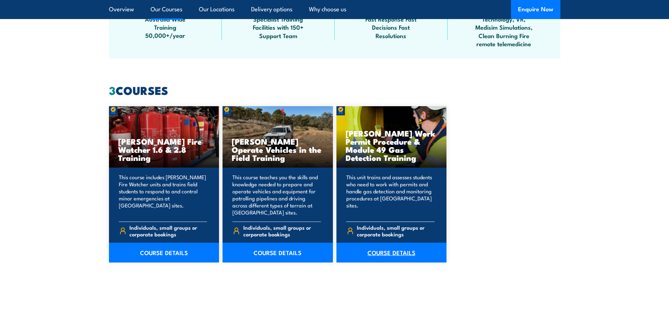 This screenshot has width=669, height=326. What do you see at coordinates (391, 27) in the screenshot?
I see `span: Fast Response Fast Decisions Fast Resolutions` at bounding box center [391, 27].